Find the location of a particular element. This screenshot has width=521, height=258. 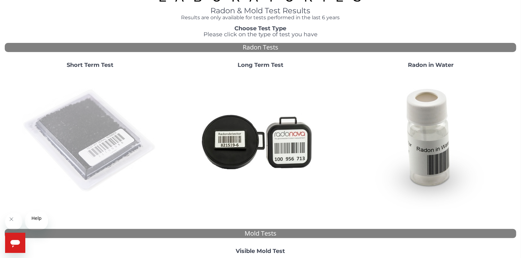

strong: Choose Test Type is located at coordinates (261, 28).